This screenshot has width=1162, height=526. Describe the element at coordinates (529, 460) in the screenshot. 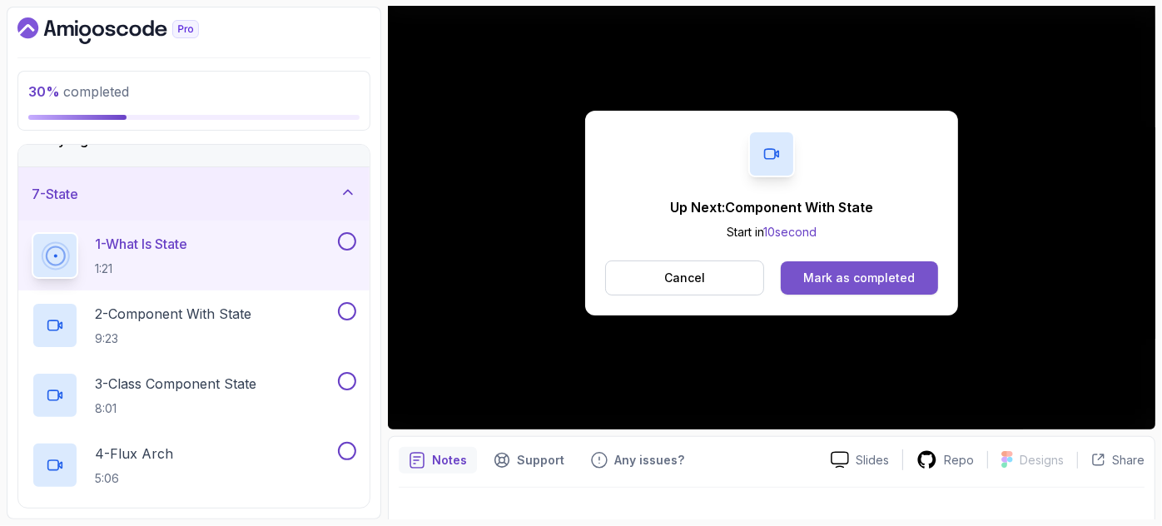

I see `button: Support button` at that location.